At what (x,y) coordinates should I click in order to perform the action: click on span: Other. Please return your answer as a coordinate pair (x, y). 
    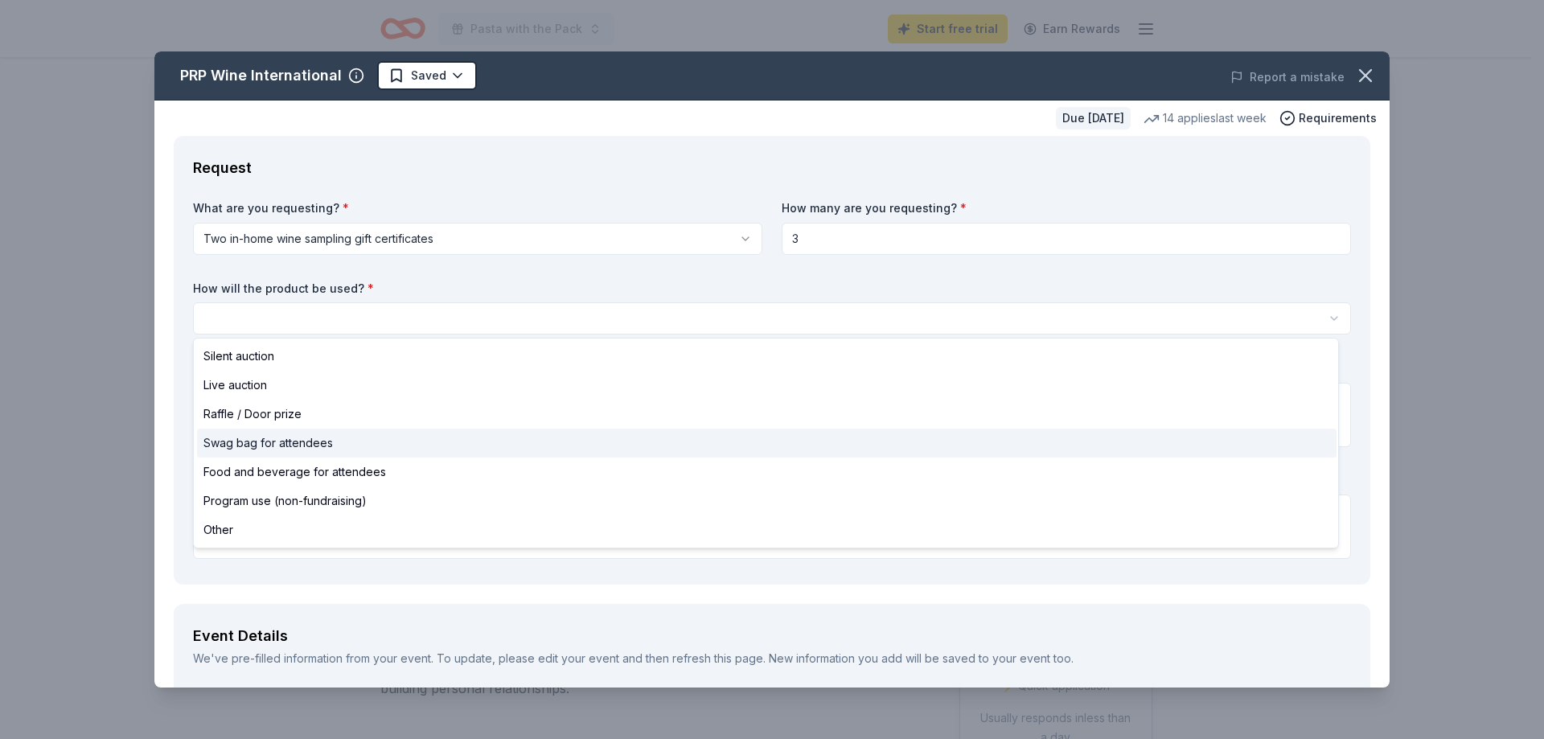
    Looking at the image, I should click on (218, 530).